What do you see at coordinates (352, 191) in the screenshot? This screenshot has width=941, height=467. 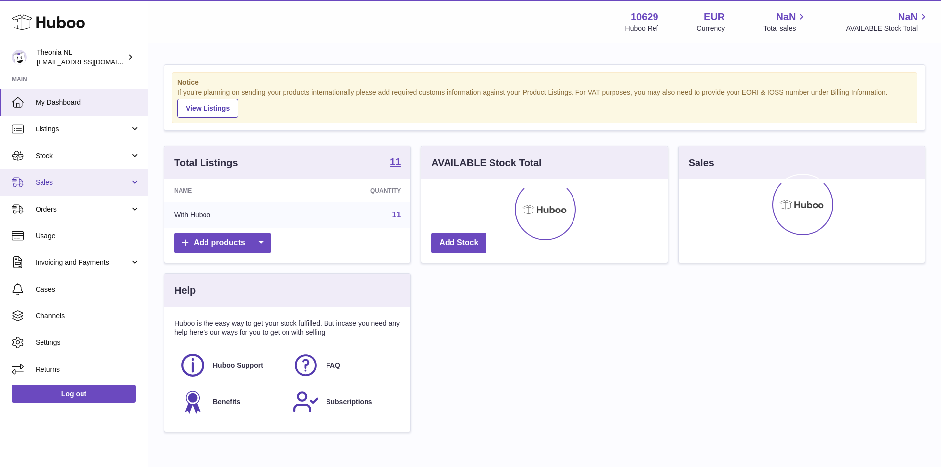 I see `th: Quantity` at bounding box center [352, 191].